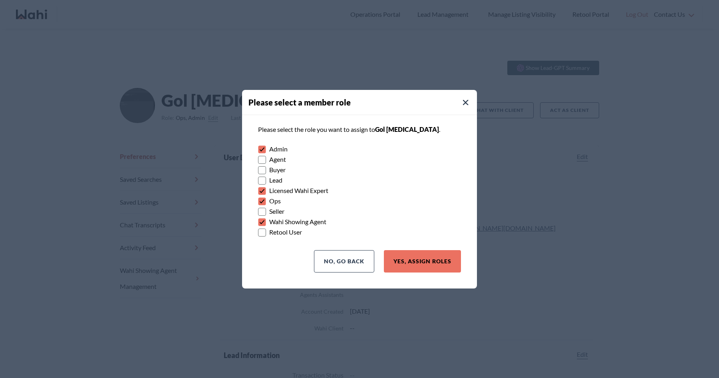 The width and height of the screenshot is (719, 378). I want to click on button: Yes, Assign Roles, so click(422, 261).